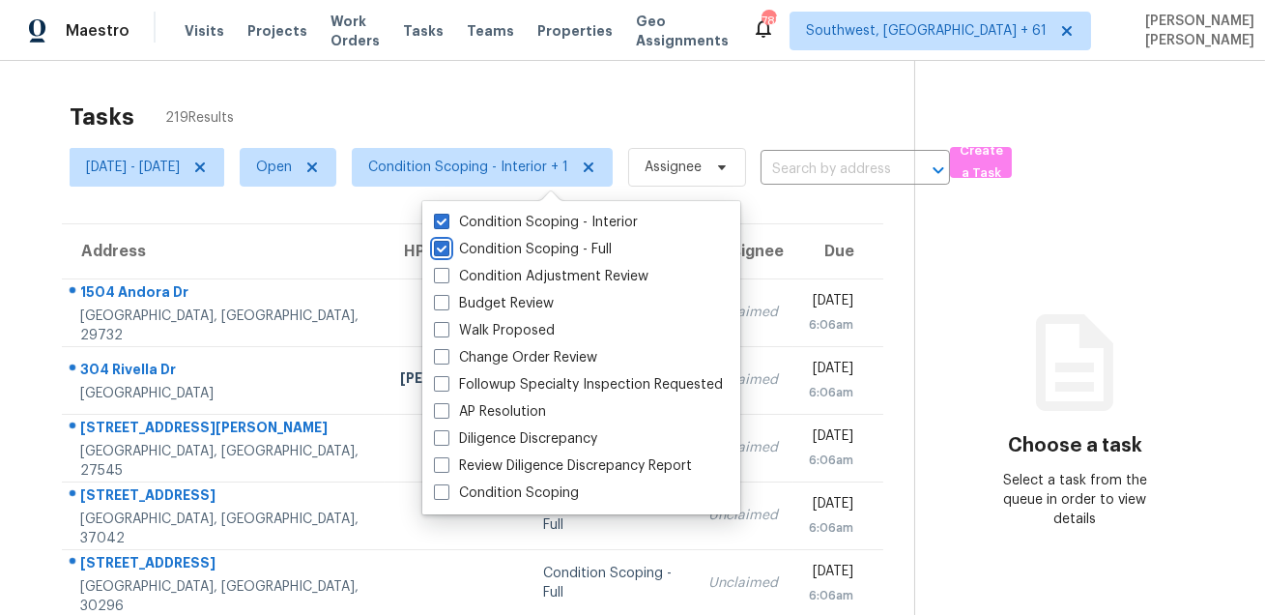 The height and width of the screenshot is (615, 1265). Describe the element at coordinates (204, 31) in the screenshot. I see `span: Visits` at that location.